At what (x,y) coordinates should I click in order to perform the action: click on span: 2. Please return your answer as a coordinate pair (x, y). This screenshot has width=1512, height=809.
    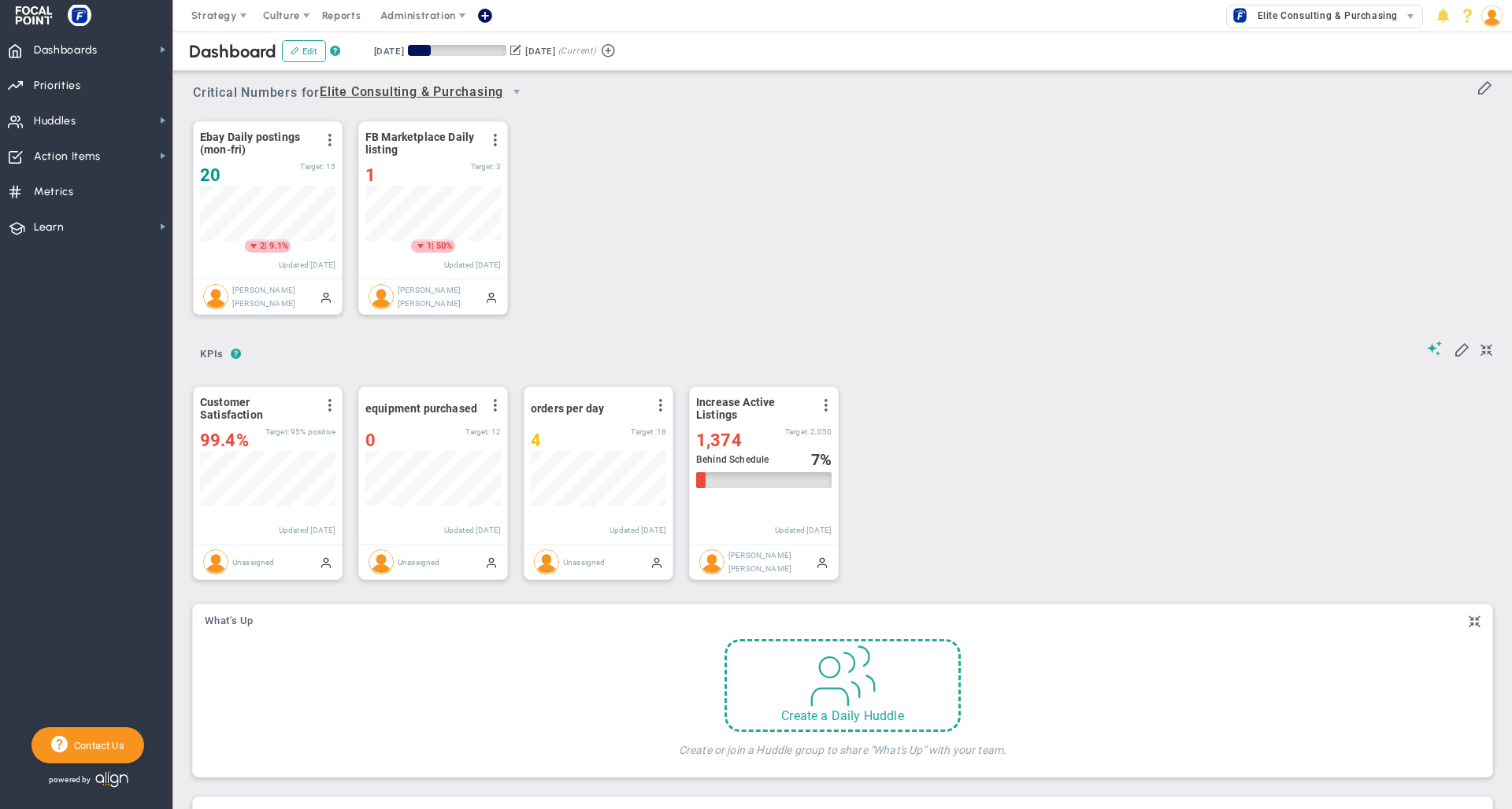
    Looking at the image, I should click on (262, 247).